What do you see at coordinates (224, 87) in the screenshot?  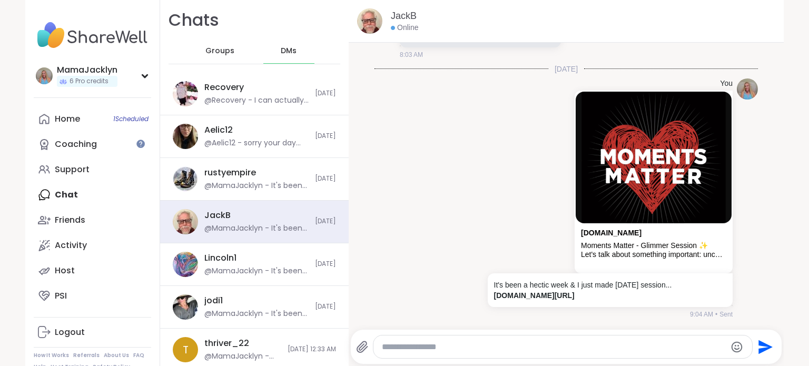 I see `div: Recovery` at bounding box center [224, 87].